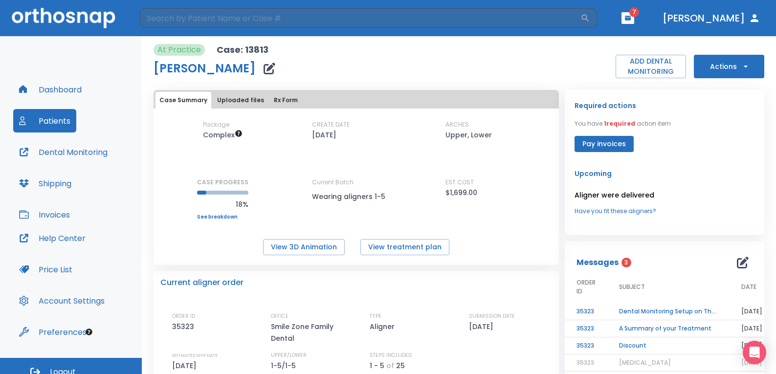  What do you see at coordinates (651, 66) in the screenshot?
I see `button: ADD DENTAL MONITORING` at bounding box center [651, 66].